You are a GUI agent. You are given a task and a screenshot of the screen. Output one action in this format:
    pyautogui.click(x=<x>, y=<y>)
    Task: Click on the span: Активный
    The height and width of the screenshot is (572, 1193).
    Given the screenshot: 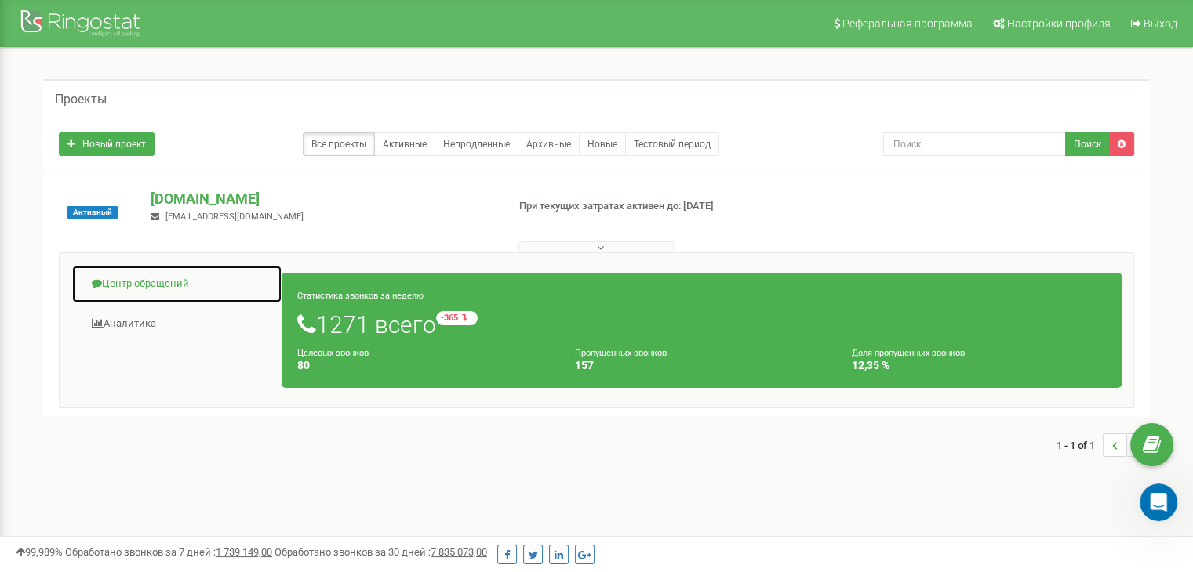 What is the action you would take?
    pyautogui.click(x=93, y=213)
    